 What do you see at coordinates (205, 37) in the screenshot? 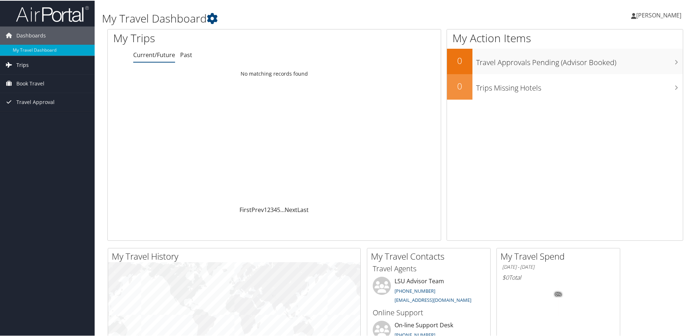
I see `h1: My Trips` at bounding box center [205, 37].